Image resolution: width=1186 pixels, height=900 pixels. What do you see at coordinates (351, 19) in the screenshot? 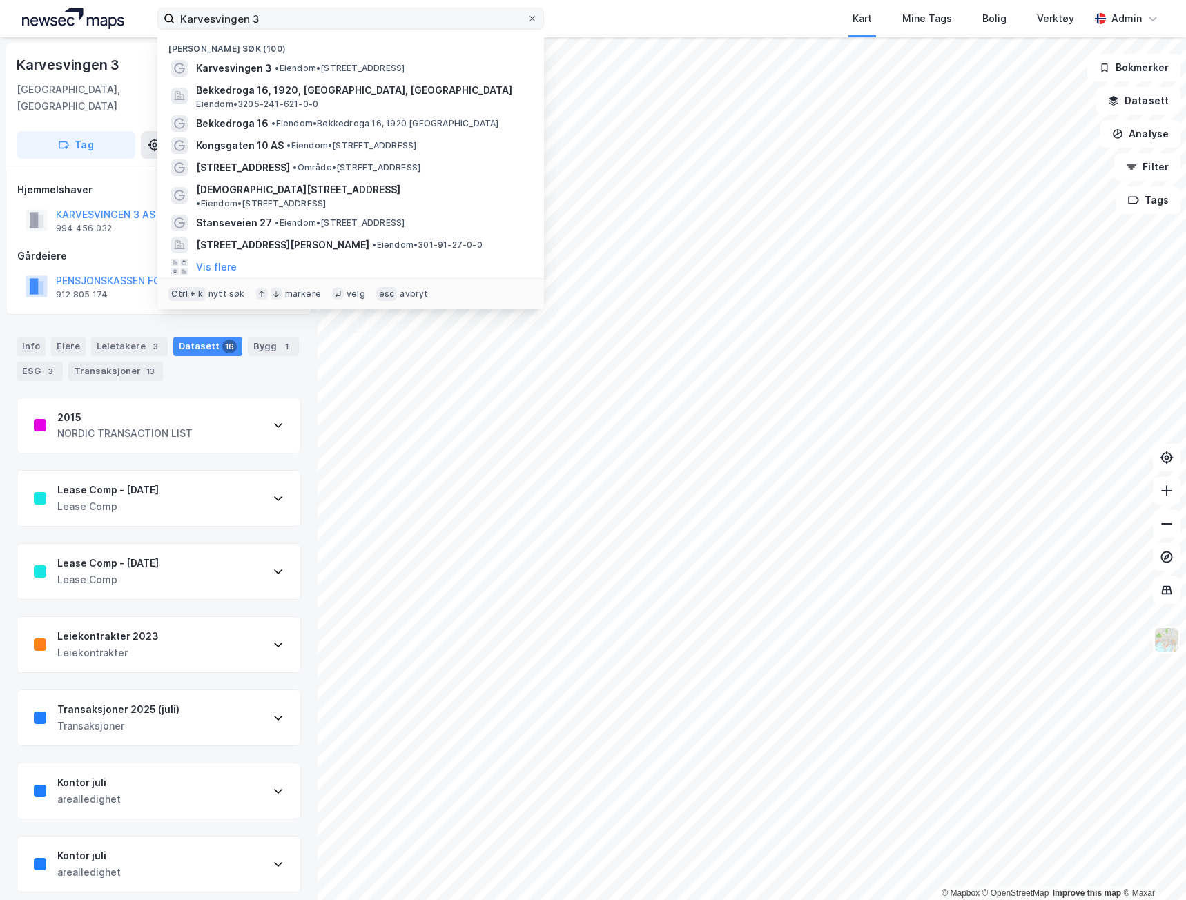
I see `input: Søk på adresse, matrikkel, gårdeiere, leietakere eller personer` at bounding box center [351, 19].